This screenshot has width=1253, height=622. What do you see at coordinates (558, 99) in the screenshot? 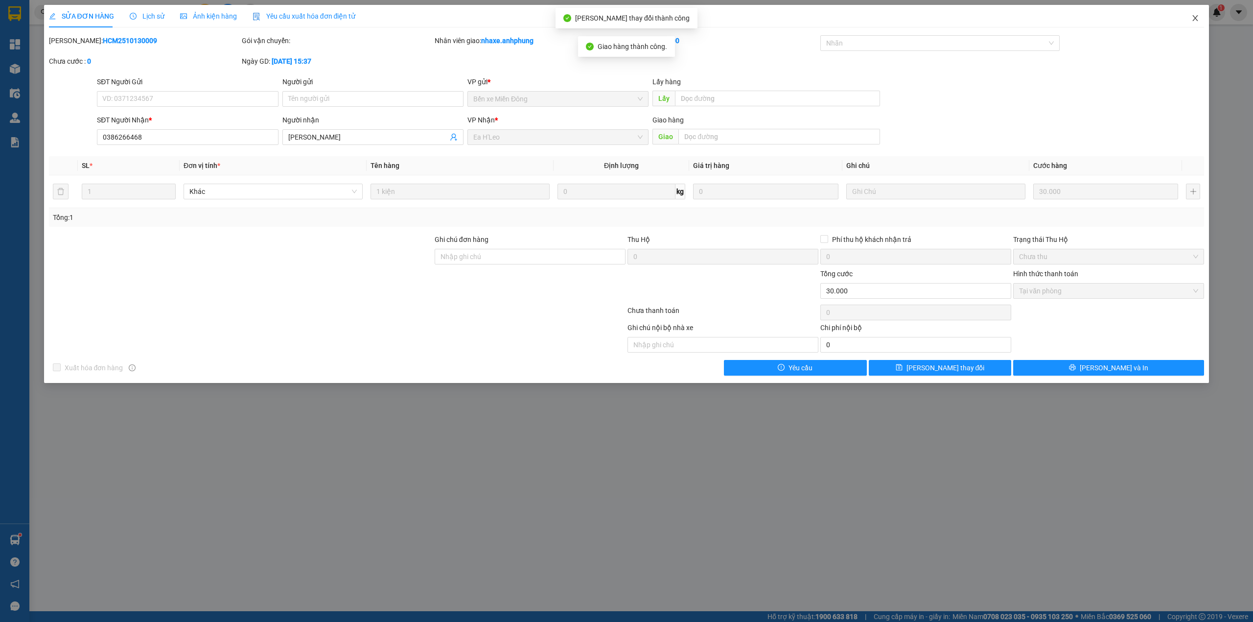
I see `span: Bến xe Miền Đông` at bounding box center [558, 99].